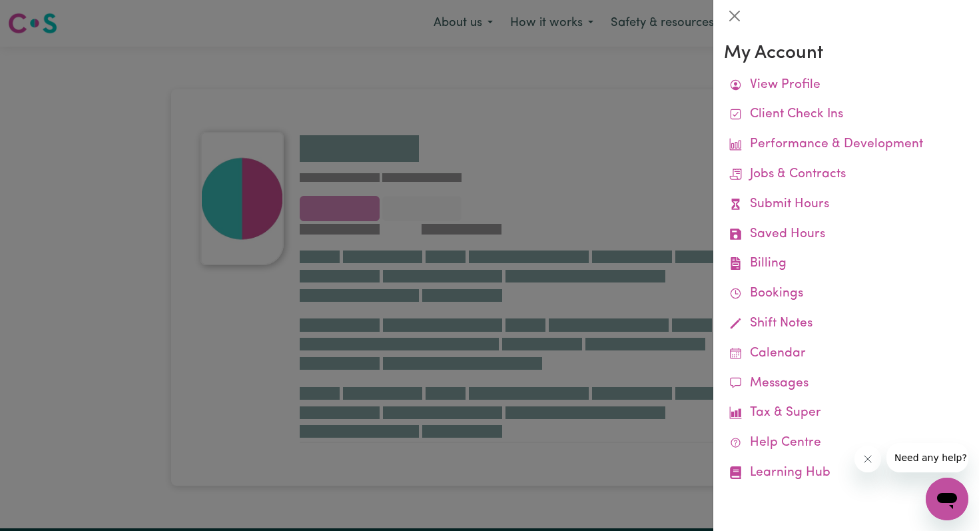 This screenshot has width=979, height=531. I want to click on h3: My Account, so click(846, 54).